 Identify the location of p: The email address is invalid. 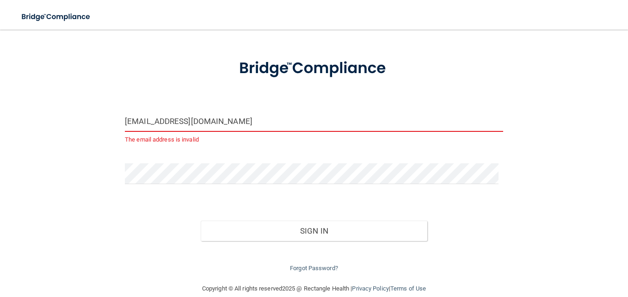
(314, 140).